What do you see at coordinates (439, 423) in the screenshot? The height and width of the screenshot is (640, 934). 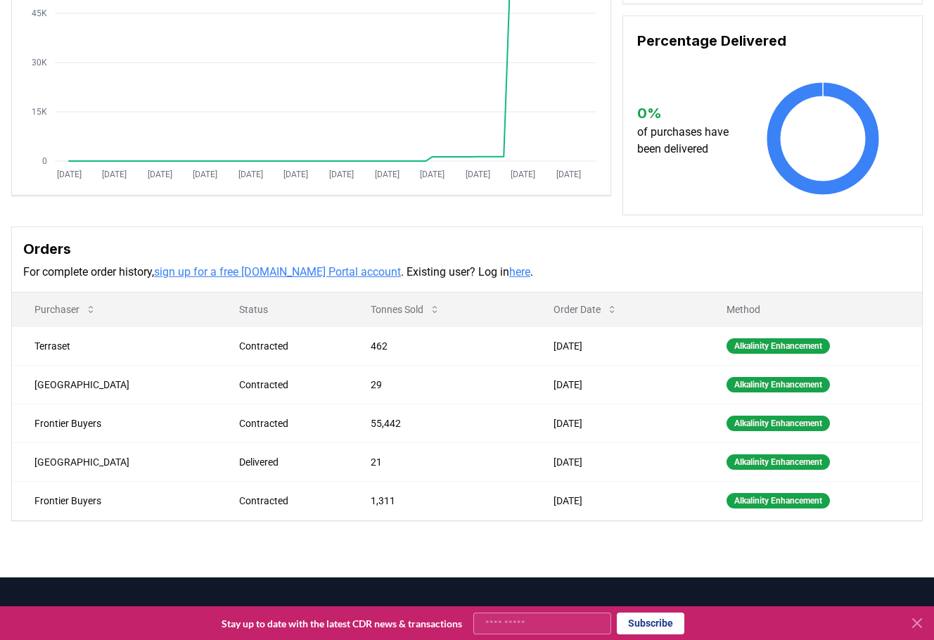 I see `td: 55,442` at bounding box center [439, 423].